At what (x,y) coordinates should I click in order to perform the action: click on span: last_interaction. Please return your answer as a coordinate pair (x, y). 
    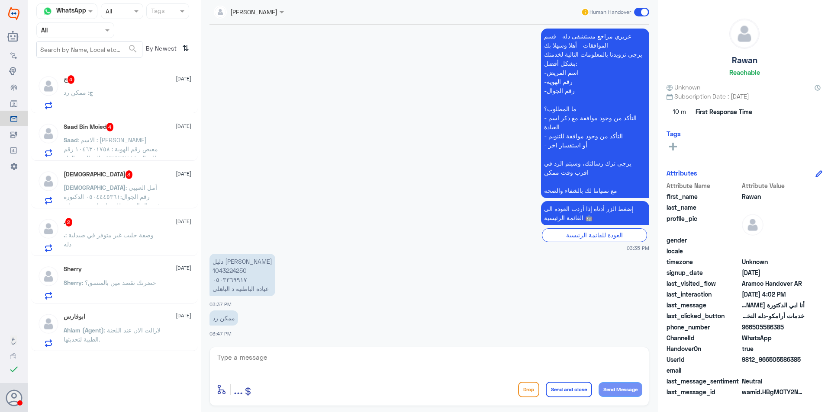
    Looking at the image, I should click on (703, 294).